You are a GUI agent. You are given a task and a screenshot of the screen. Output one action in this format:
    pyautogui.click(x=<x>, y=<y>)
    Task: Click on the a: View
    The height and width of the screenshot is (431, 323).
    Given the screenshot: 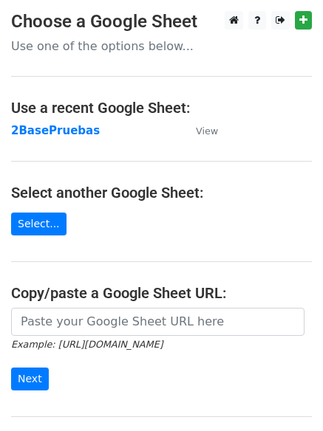 What is the action you would take?
    pyautogui.click(x=199, y=131)
    